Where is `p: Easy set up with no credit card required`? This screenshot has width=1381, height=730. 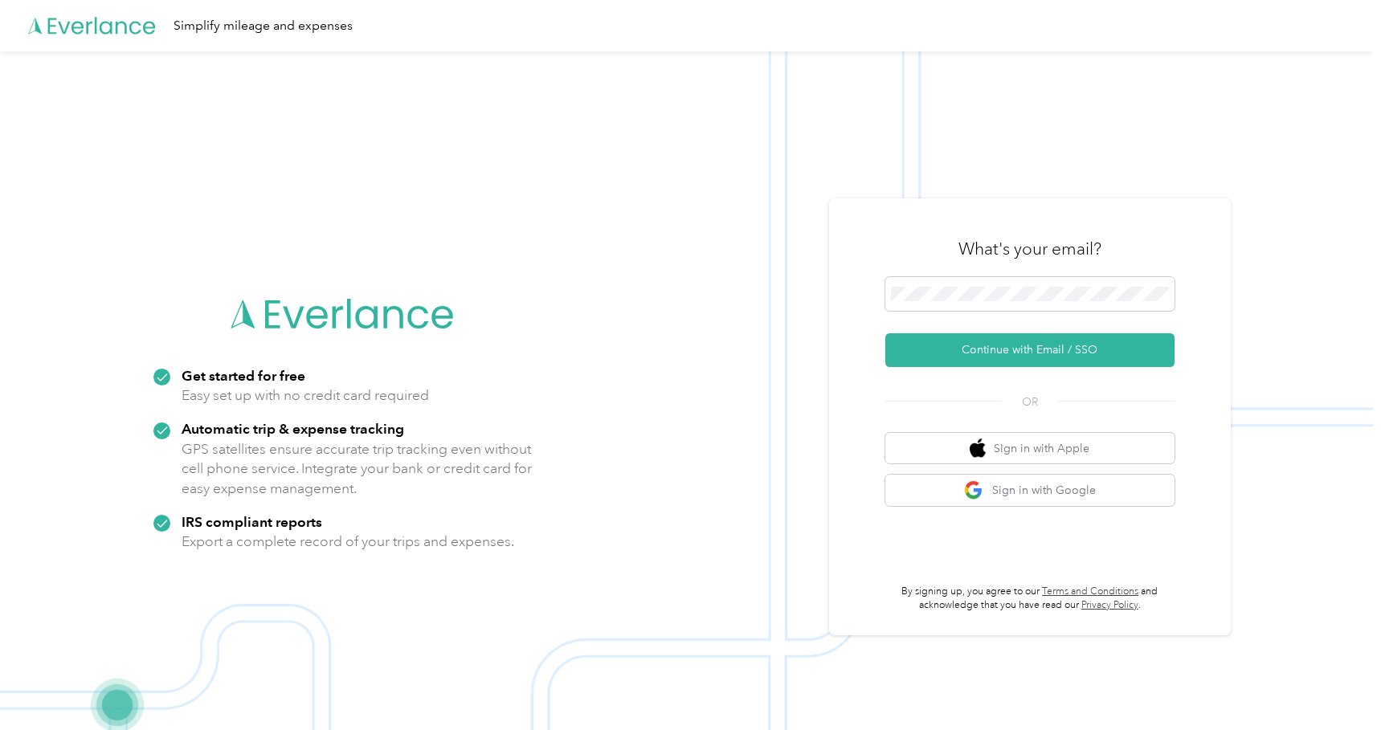 p: Easy set up with no credit card required is located at coordinates (305, 395).